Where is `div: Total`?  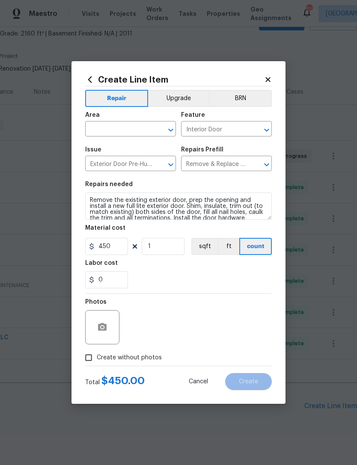 div: Total is located at coordinates (115, 382).